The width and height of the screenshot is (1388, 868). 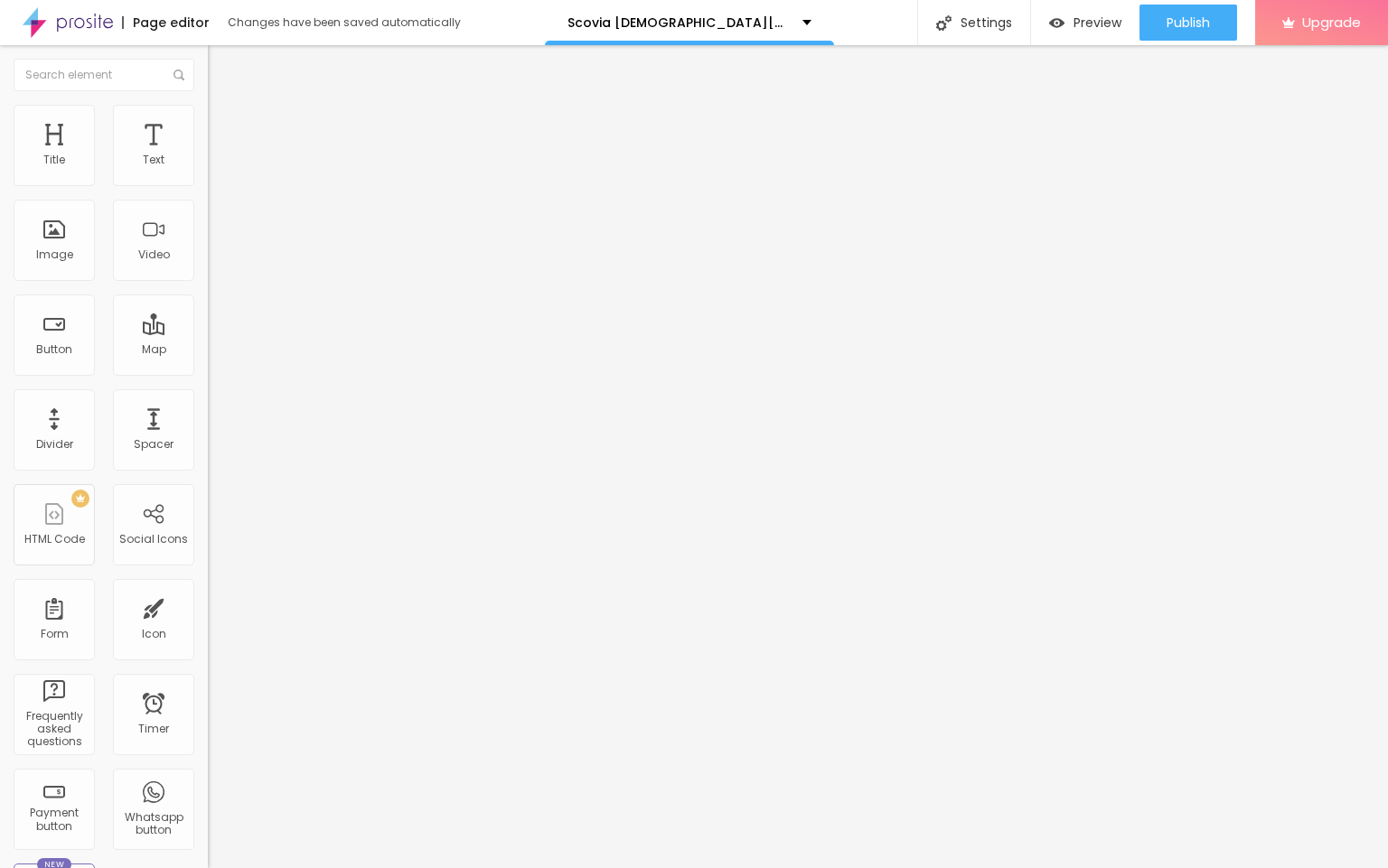 I want to click on div: Spacer, so click(x=154, y=444).